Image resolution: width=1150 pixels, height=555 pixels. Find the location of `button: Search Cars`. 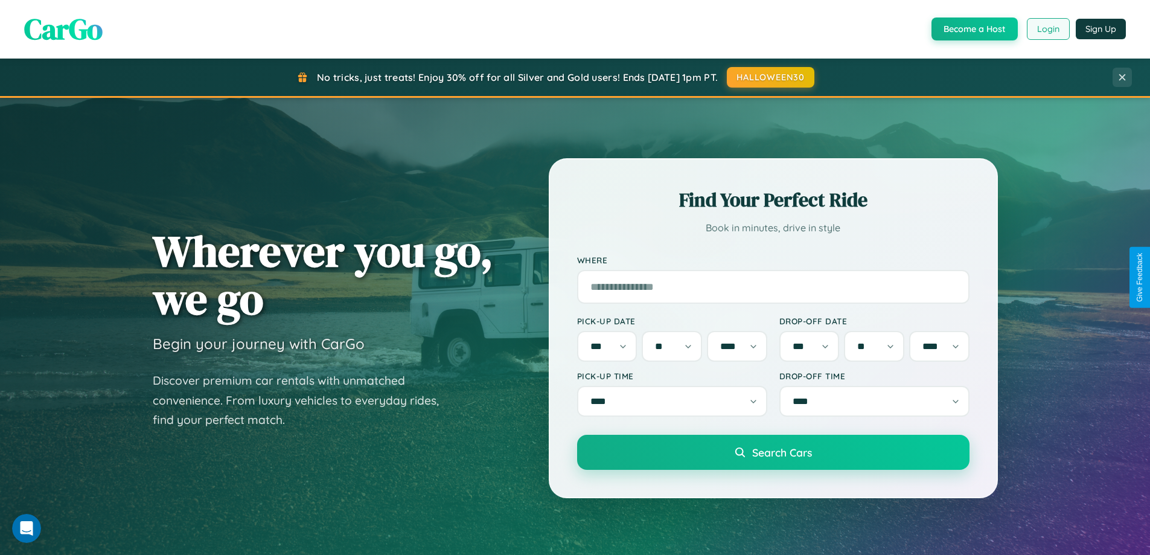

button: Search Cars is located at coordinates (773, 452).